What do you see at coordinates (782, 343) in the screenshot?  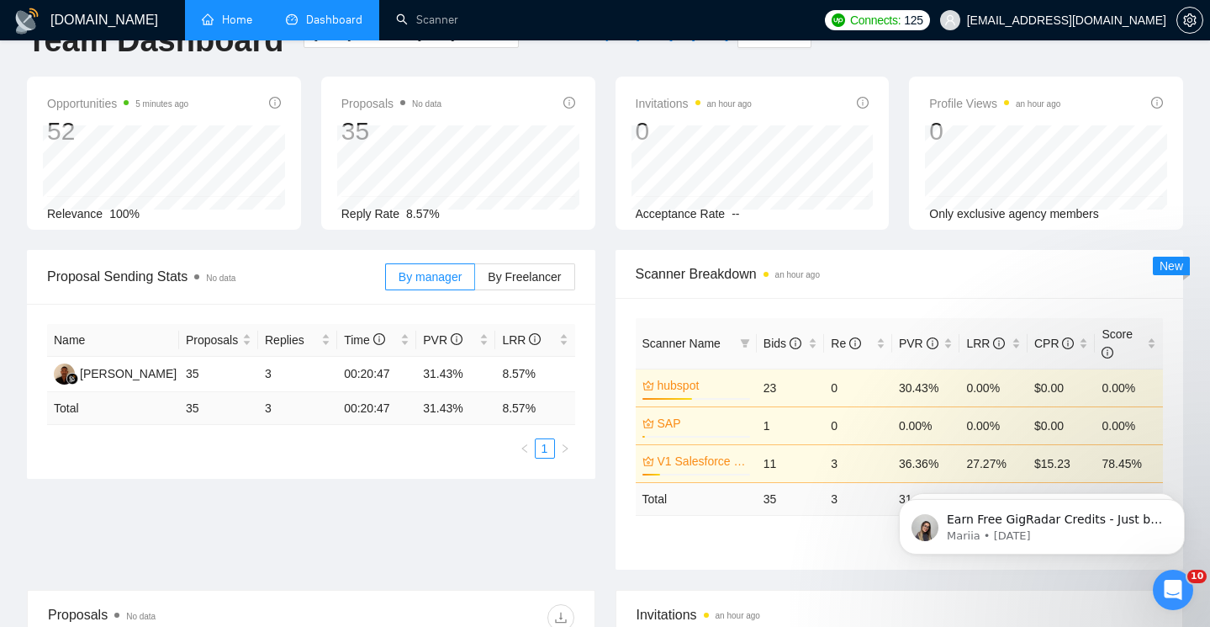 I see `span: Bids` at bounding box center [782, 343].